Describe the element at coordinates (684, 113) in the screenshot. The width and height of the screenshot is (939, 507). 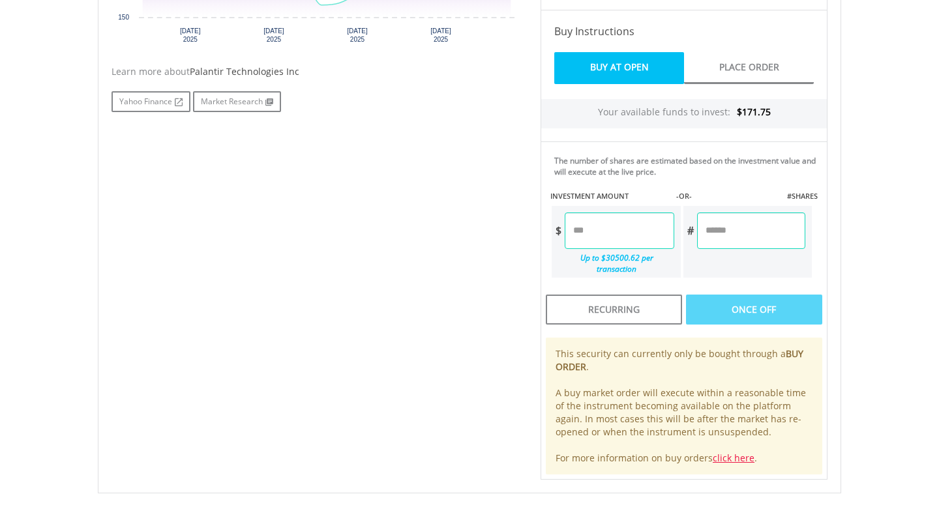
I see `div: Your available funds to invest:` at that location.